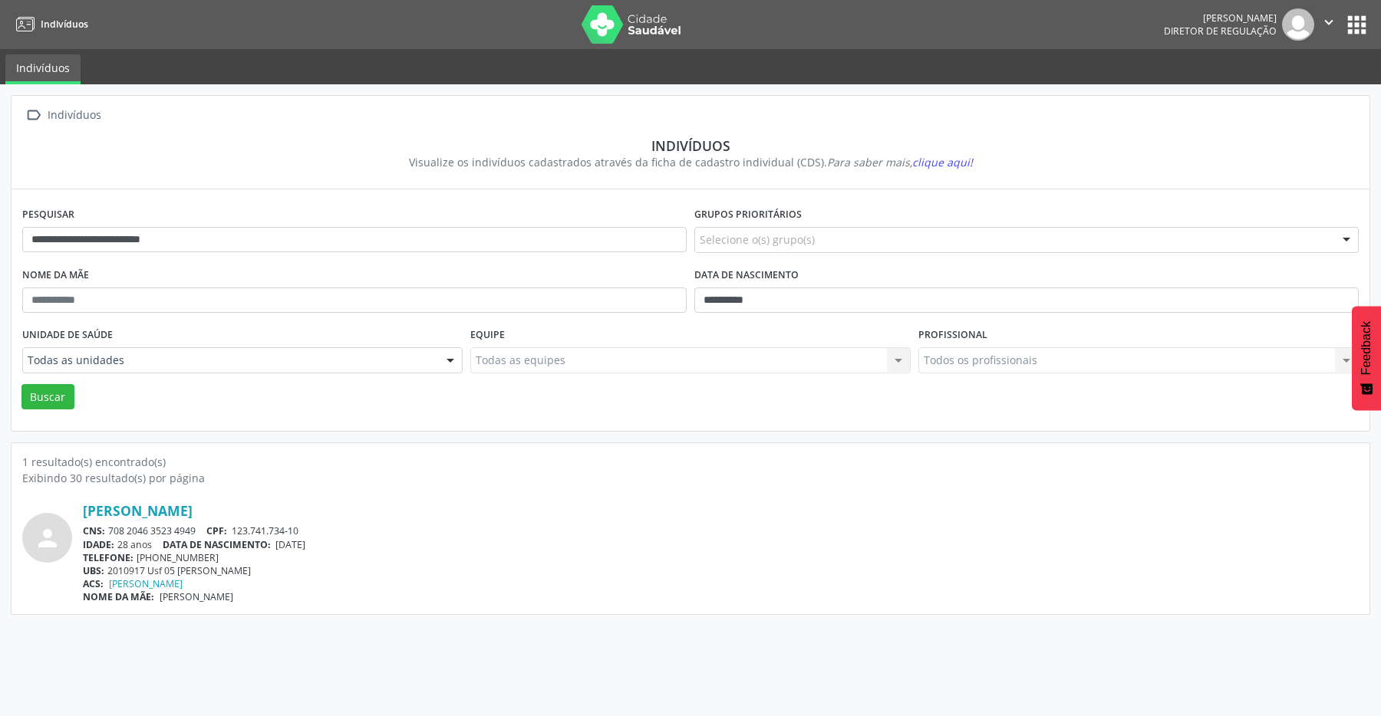 The image size is (1381, 716). What do you see at coordinates (94, 531) in the screenshot?
I see `span: CNS:` at bounding box center [94, 531].